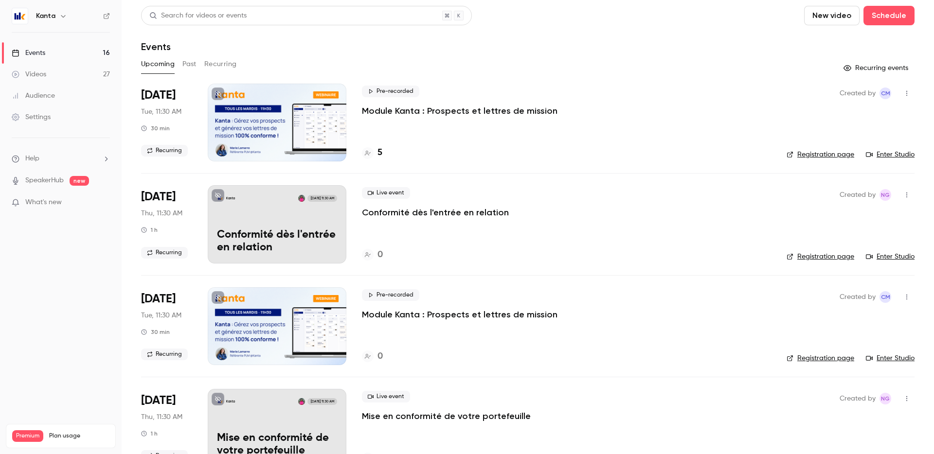 Image resolution: width=934 pixels, height=454 pixels. What do you see at coordinates (44, 180) in the screenshot?
I see `a: SpeakerHub` at bounding box center [44, 180].